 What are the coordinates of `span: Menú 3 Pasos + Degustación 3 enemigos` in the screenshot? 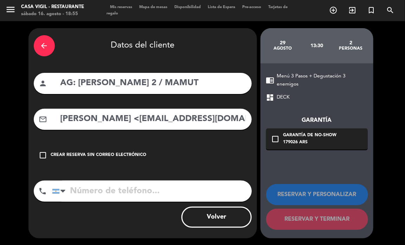 It's located at (323, 80).